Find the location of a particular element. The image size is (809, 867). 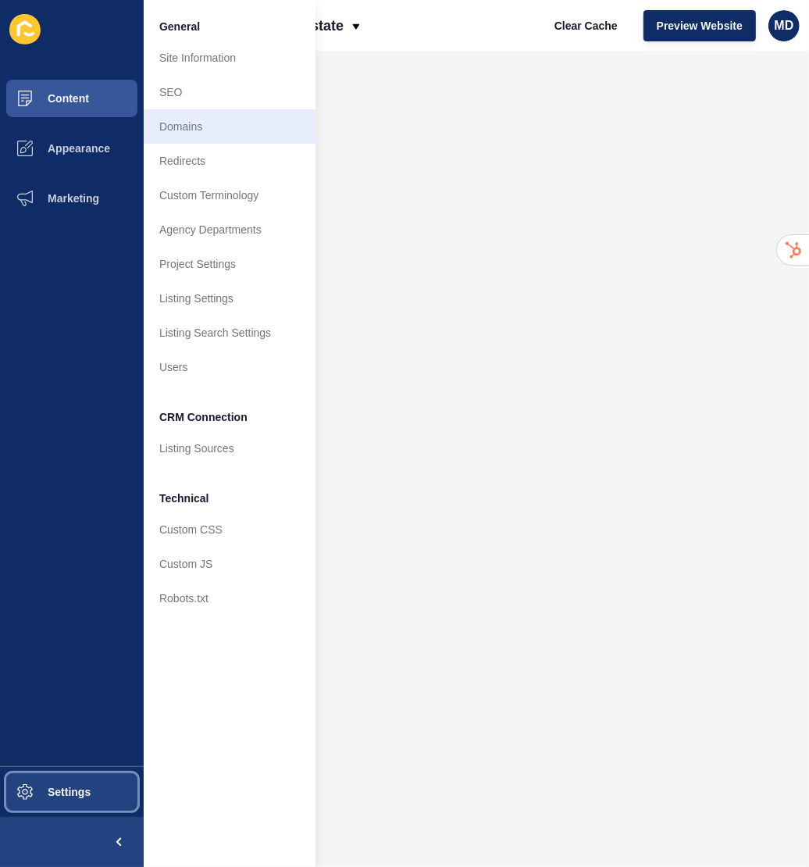

a: Listing Search Settings is located at coordinates (230, 333).